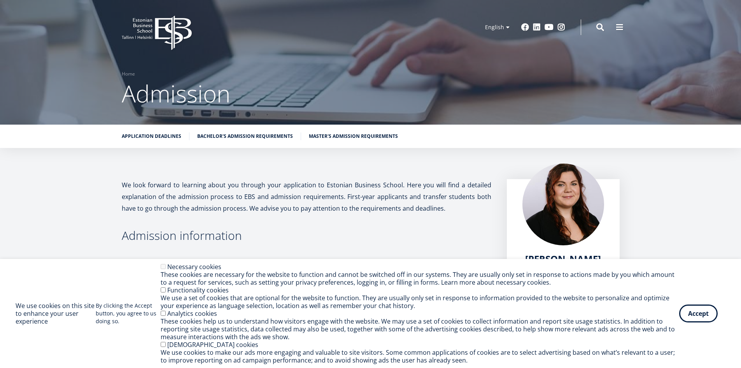  What do you see at coordinates (564, 204) in the screenshot?
I see `img: liina reimann` at bounding box center [564, 204].